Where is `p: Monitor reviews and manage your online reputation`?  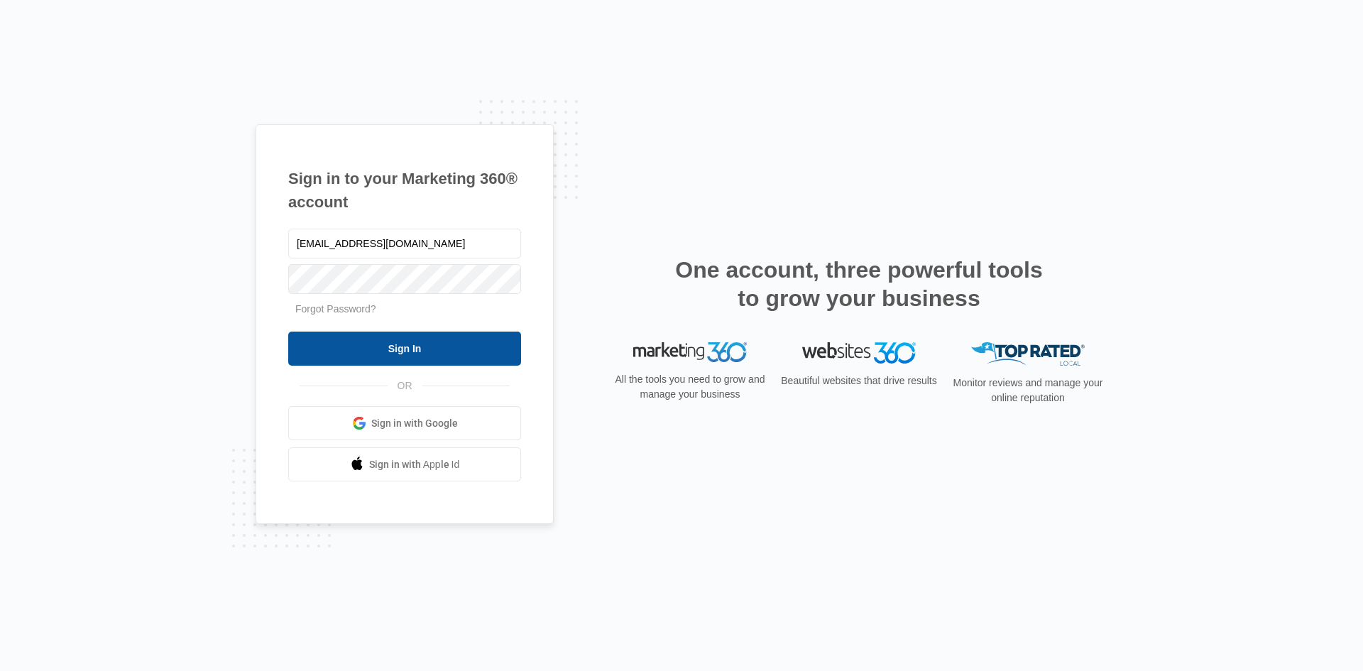
p: Monitor reviews and manage your online reputation is located at coordinates (1028, 390).